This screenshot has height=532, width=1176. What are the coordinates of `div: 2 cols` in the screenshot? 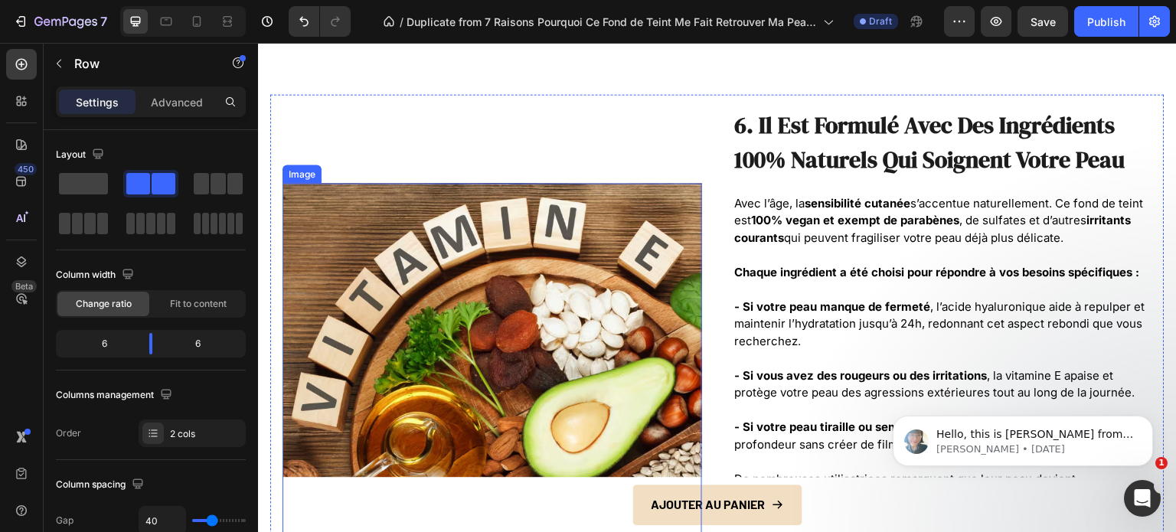 It's located at (206, 434).